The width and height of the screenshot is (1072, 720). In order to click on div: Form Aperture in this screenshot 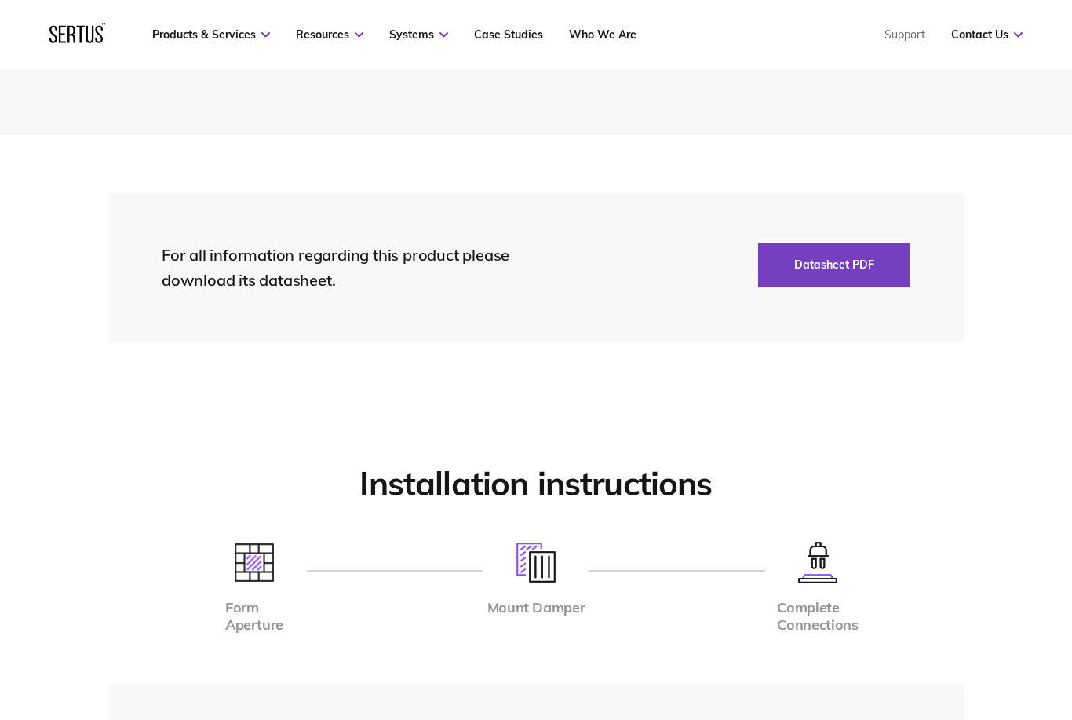, I will do `click(254, 616)`.